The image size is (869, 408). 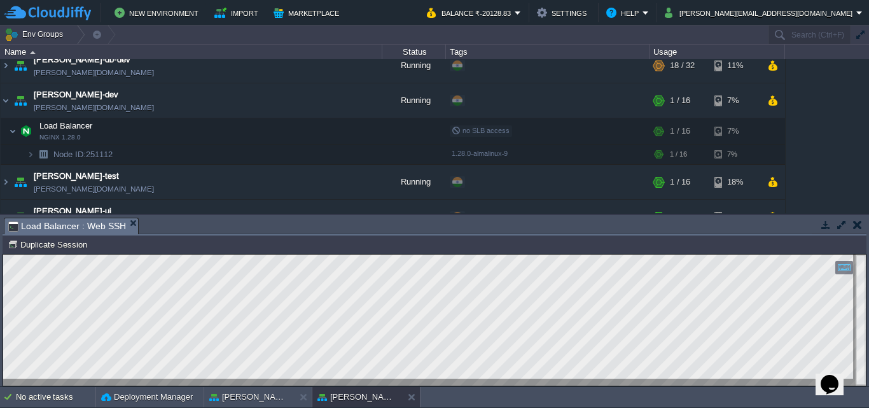 What do you see at coordinates (717, 52) in the screenshot?
I see `div: Usage` at bounding box center [717, 52].